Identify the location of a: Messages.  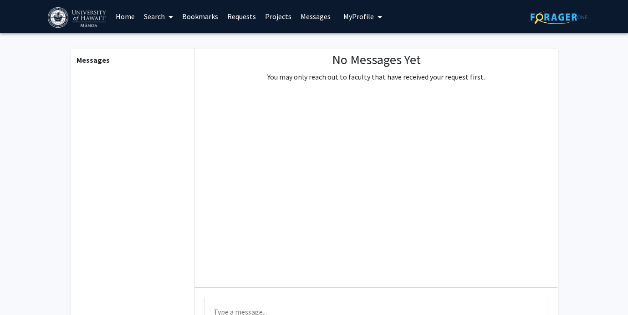
(315, 16).